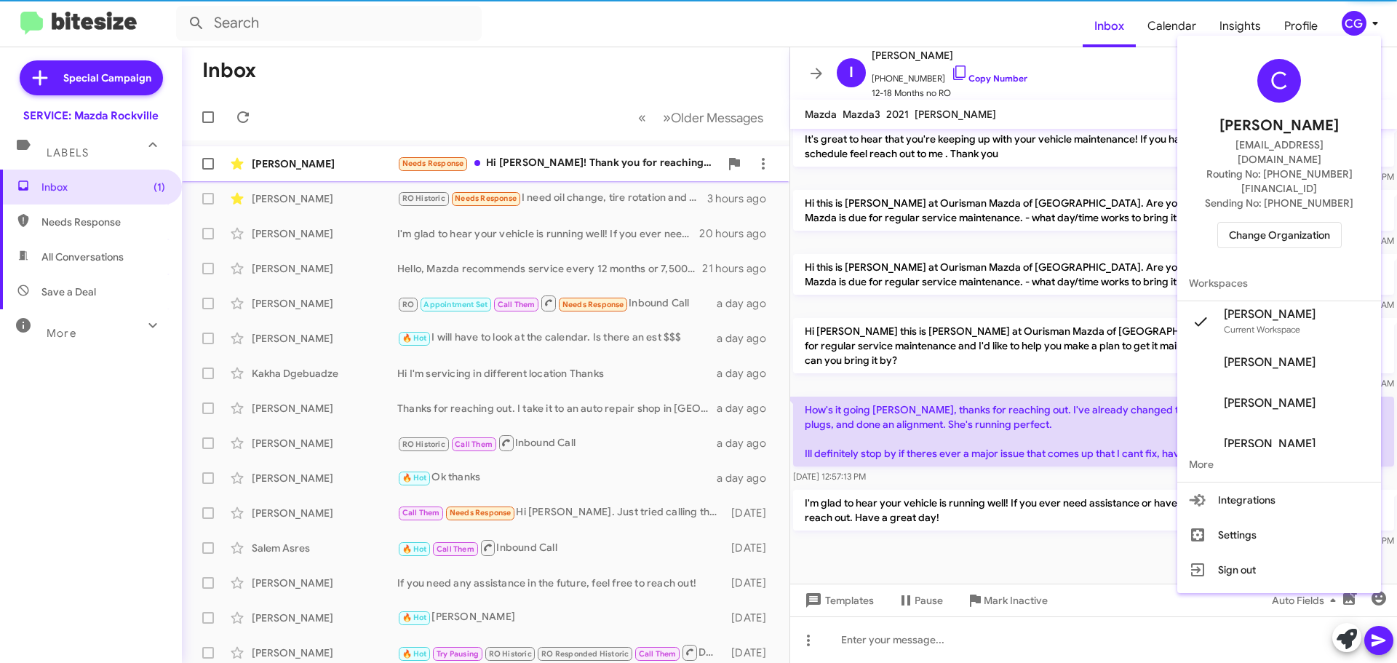  Describe the element at coordinates (1279, 235) in the screenshot. I see `button: Change Organization` at that location.